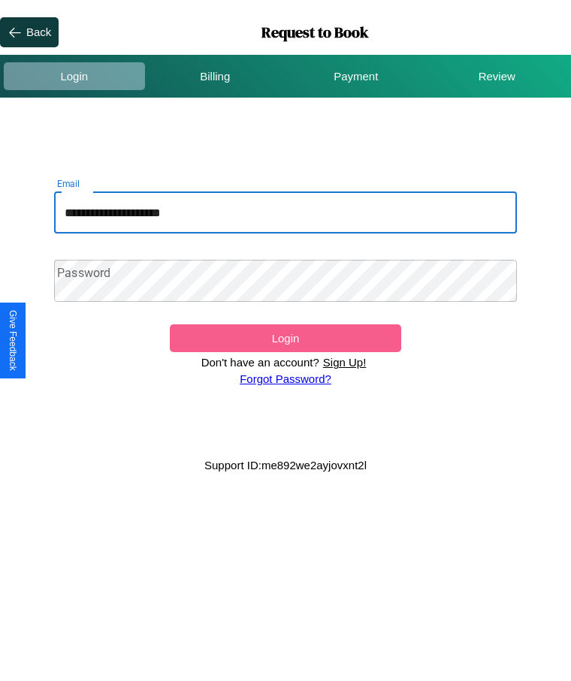 The width and height of the screenshot is (571, 681). I want to click on div: Back, so click(38, 32).